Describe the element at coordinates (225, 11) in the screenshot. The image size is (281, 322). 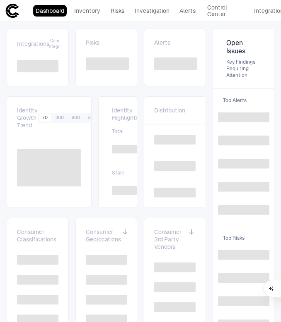
I see `a: Control Center` at that location.